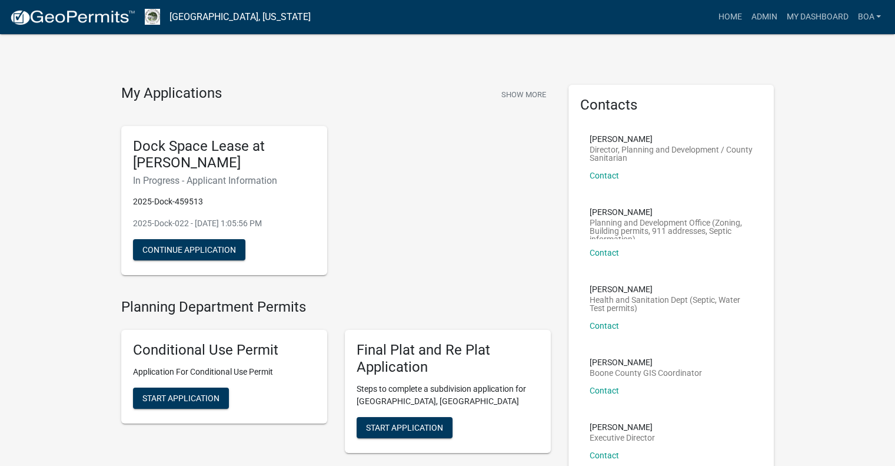  Describe the element at coordinates (171, 94) in the screenshot. I see `h4: My Applications` at that location.